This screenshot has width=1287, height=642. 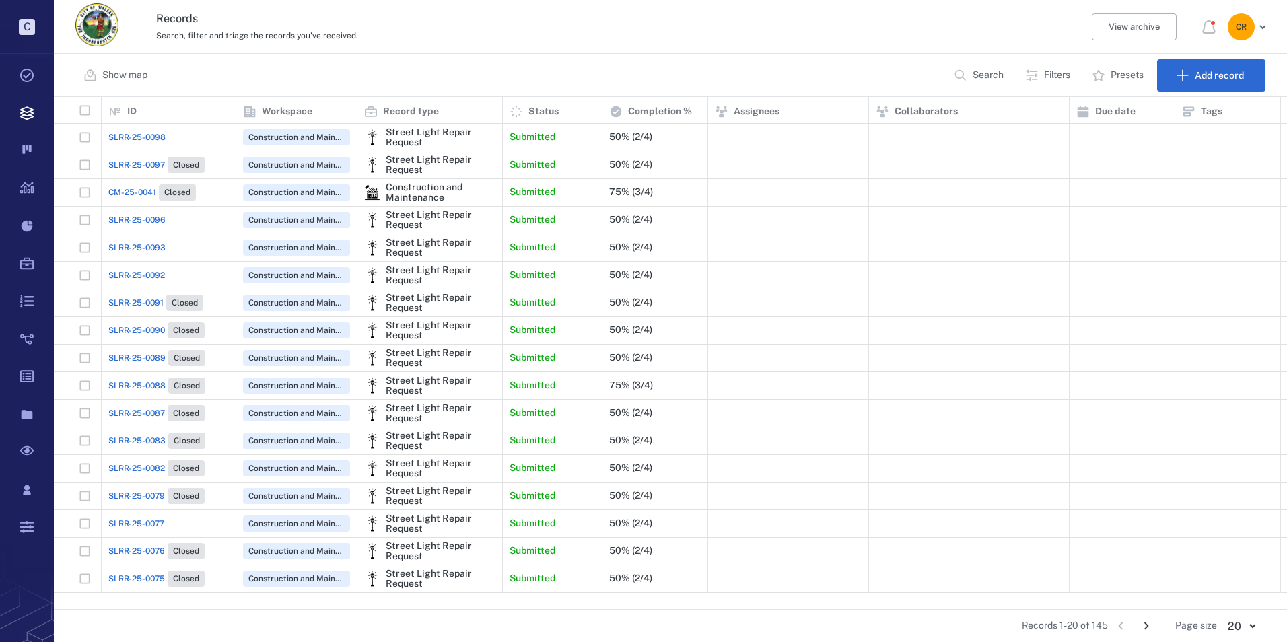 What do you see at coordinates (152, 193) in the screenshot?
I see `a: CM-25-0041Closed` at bounding box center [152, 193].